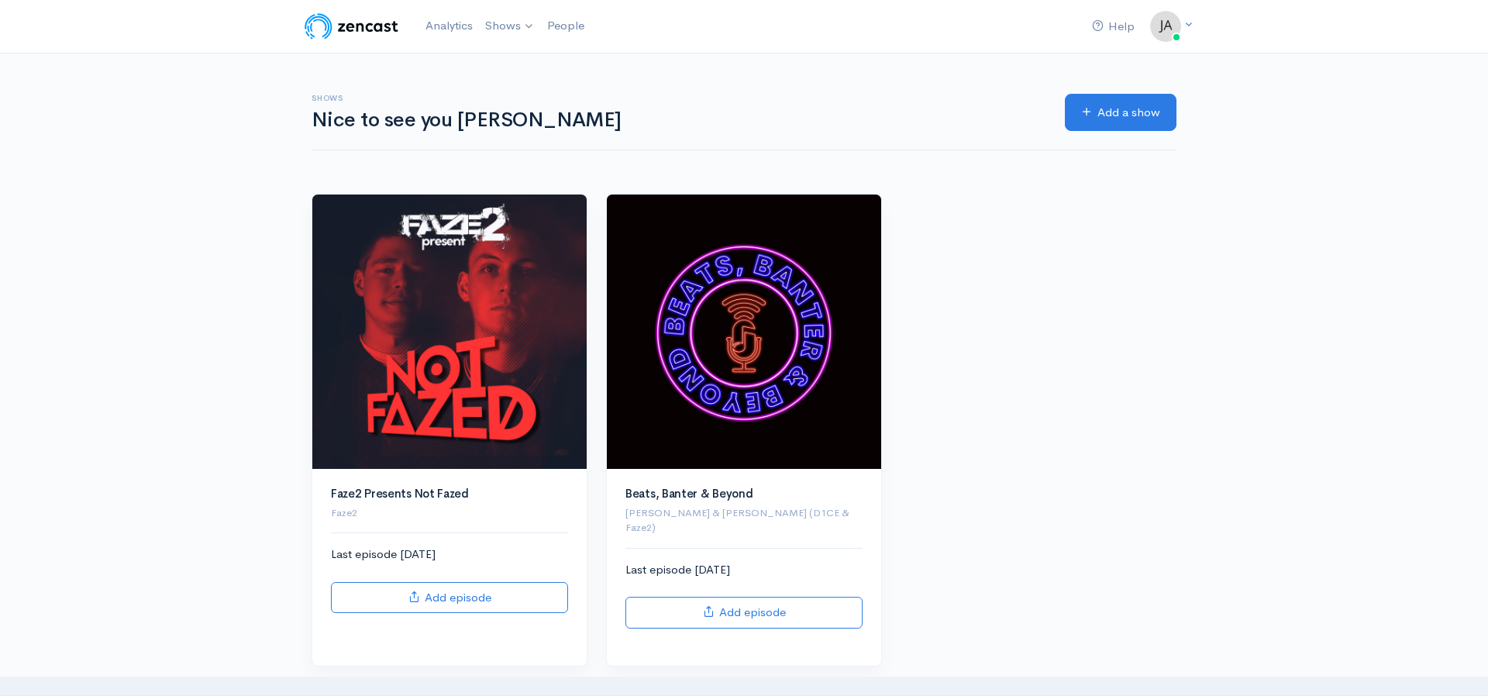 The width and height of the screenshot is (1488, 696). I want to click on a: Analytics, so click(449, 26).